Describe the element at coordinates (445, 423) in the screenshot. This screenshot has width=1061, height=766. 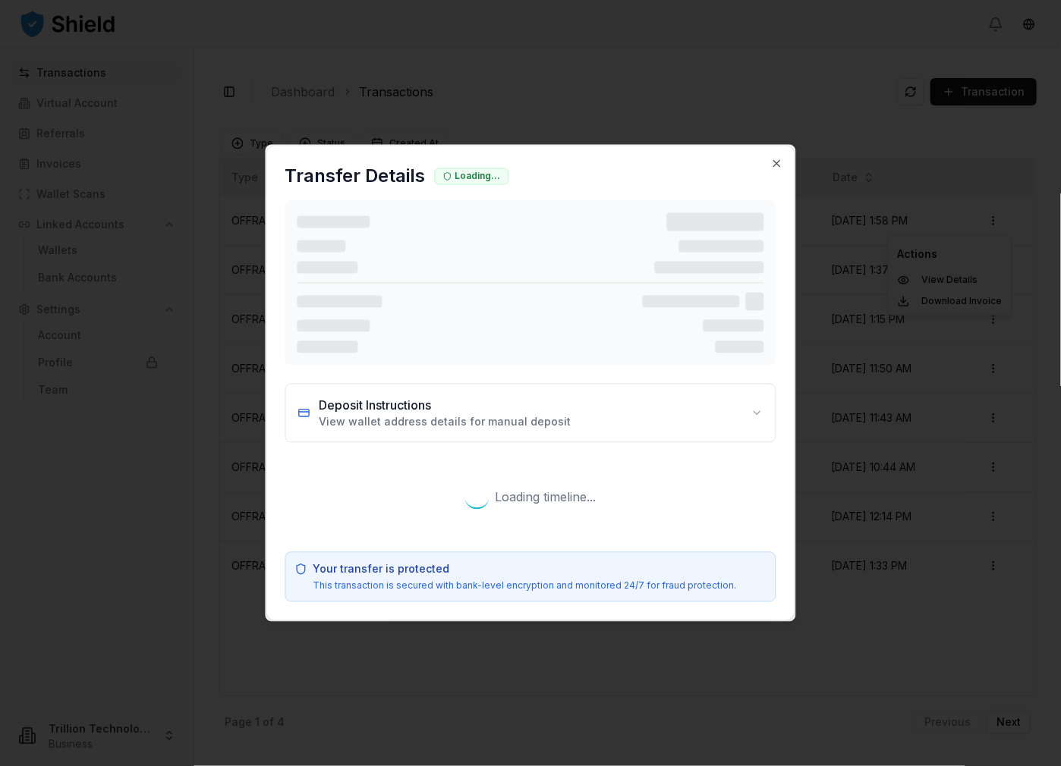
I see `p: View wallet address details for manual deposit` at that location.